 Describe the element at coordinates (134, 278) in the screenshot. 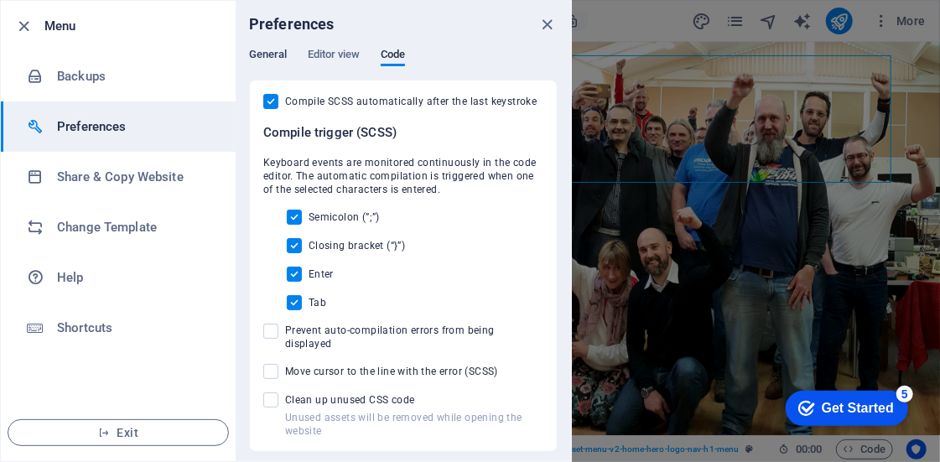

I see `h6: Help` at that location.